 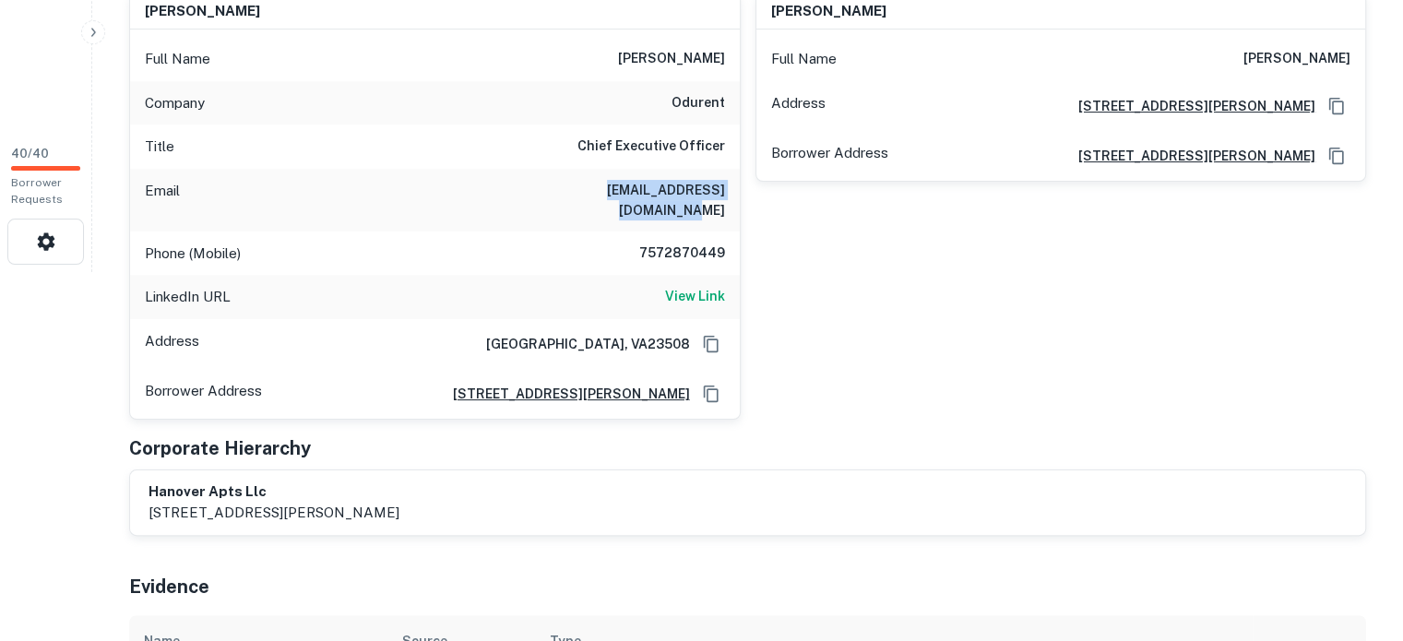 What do you see at coordinates (193, 254) in the screenshot?
I see `p: Phone (Mobile)` at bounding box center [193, 254].